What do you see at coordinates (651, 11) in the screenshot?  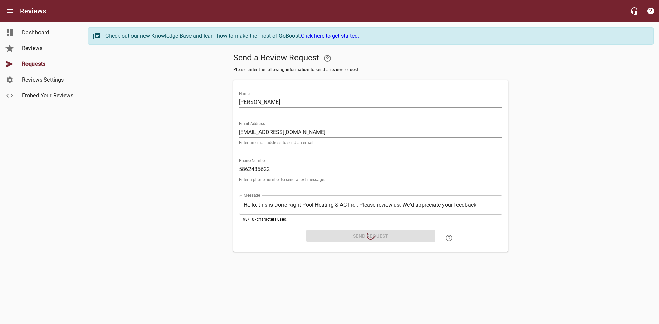 I see `button: Support Portal` at bounding box center [651, 11].